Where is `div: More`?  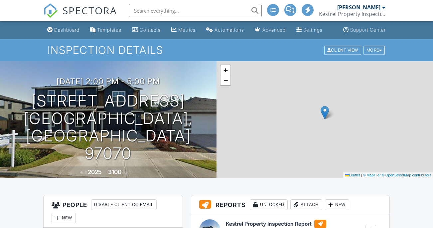 div: More is located at coordinates (374, 50).